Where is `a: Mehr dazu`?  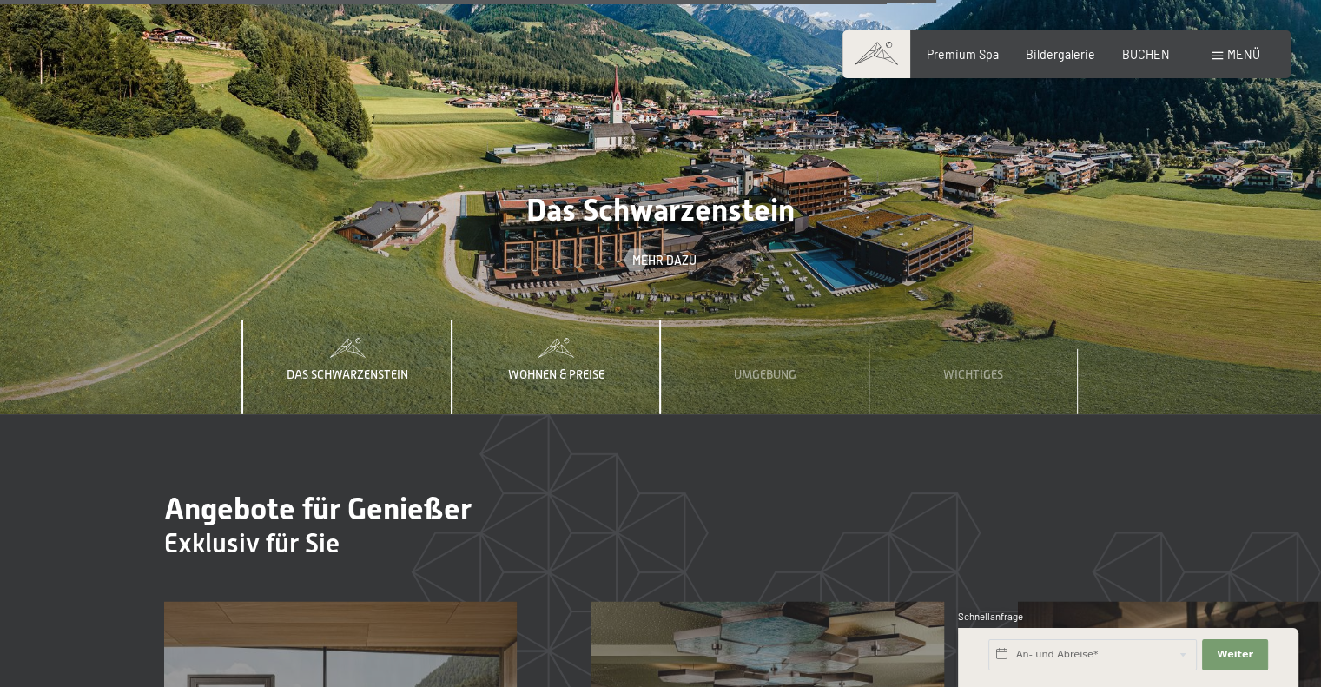 a: Mehr dazu is located at coordinates (660, 261).